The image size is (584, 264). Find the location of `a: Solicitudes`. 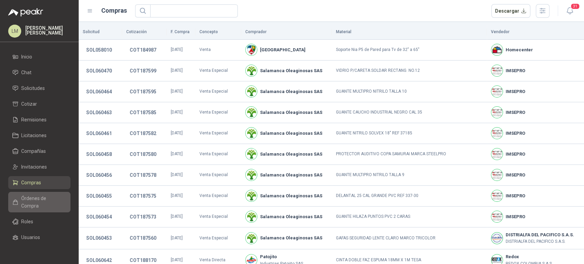

a: Solicitudes is located at coordinates (39, 88).